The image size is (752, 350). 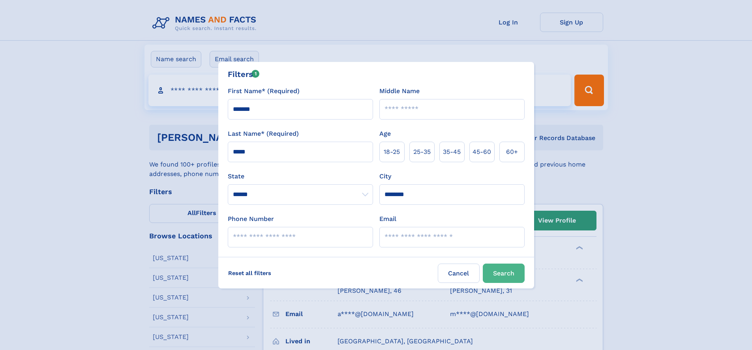 What do you see at coordinates (385, 177) in the screenshot?
I see `label: City` at bounding box center [385, 177].